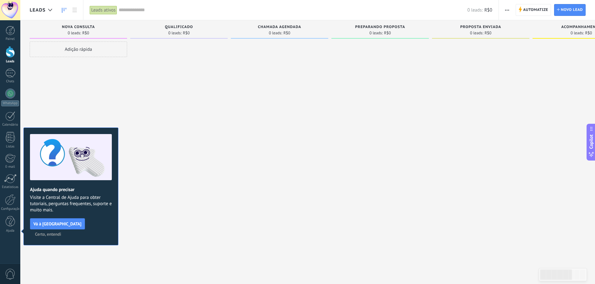  I want to click on span: Novo lead, so click(572, 10).